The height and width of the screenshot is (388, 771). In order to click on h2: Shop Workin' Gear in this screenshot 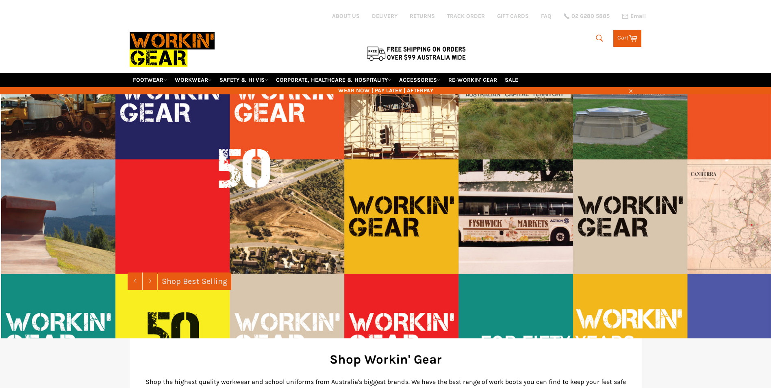, I will do `click(386, 359)`.